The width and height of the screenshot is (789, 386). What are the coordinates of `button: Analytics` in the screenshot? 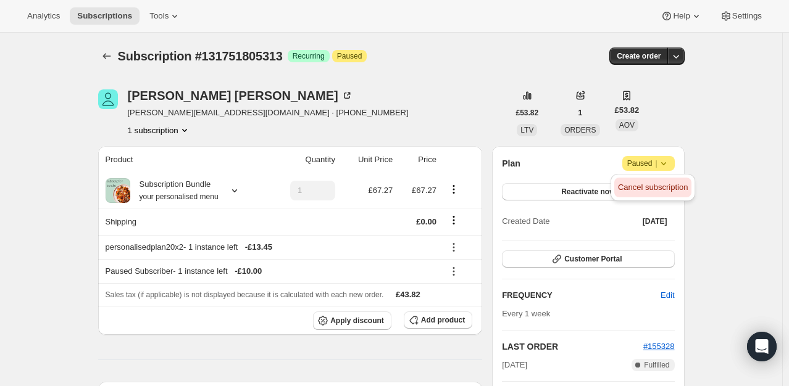 It's located at (43, 16).